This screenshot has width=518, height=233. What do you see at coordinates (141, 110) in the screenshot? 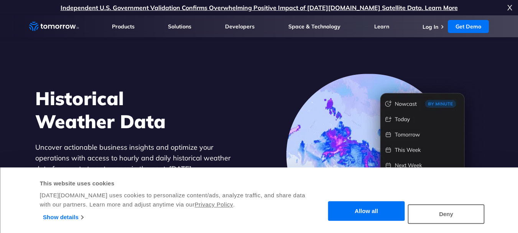
I see `h1: Historical Weather Data` at bounding box center [141, 110].